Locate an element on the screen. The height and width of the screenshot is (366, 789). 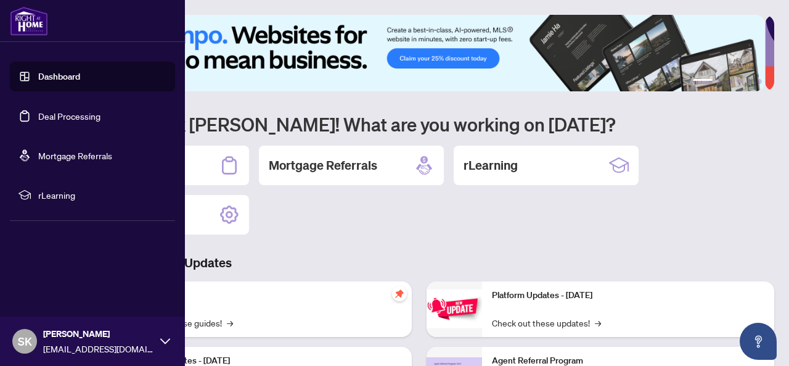
a: Mortgage Referrals is located at coordinates (75, 155).